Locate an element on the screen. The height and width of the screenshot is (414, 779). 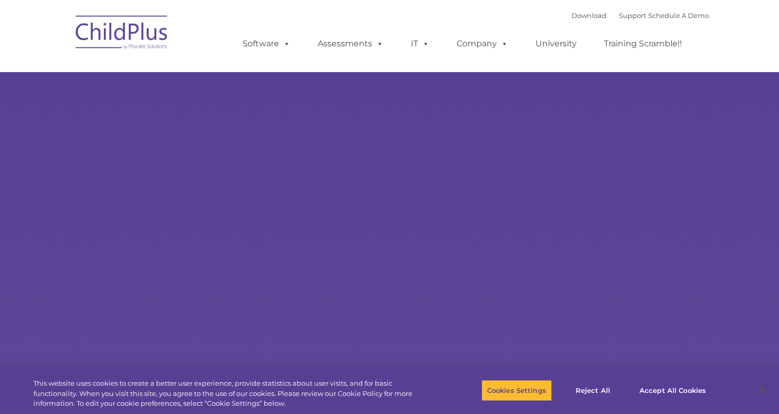
button: Close is located at coordinates (762, 390).